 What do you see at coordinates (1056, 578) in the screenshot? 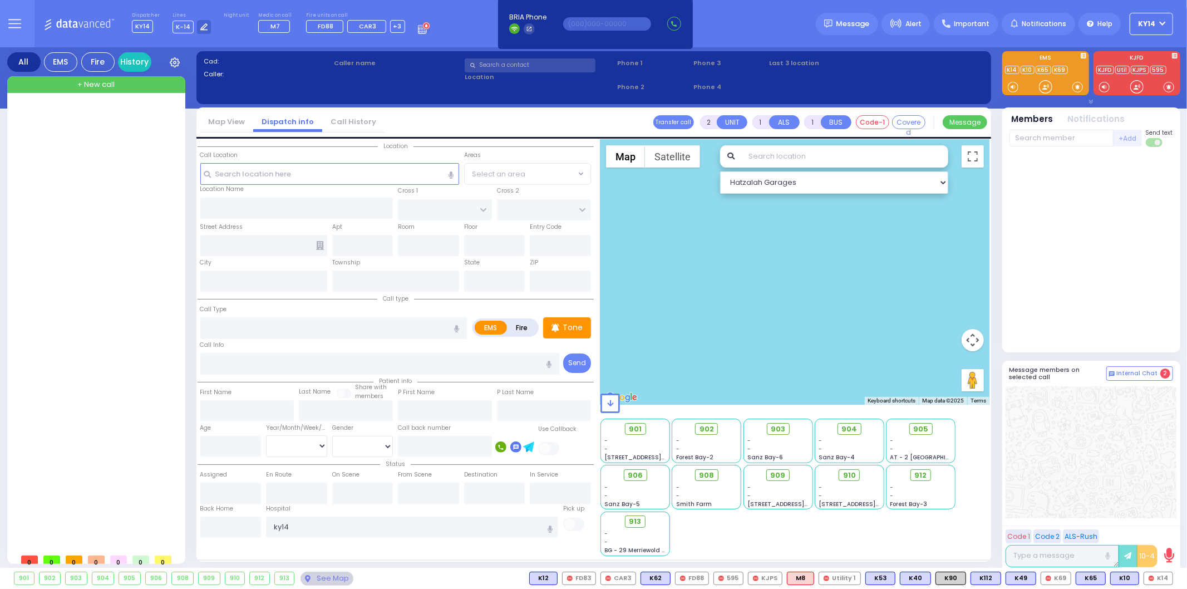
I see `div: K69` at bounding box center [1056, 578].